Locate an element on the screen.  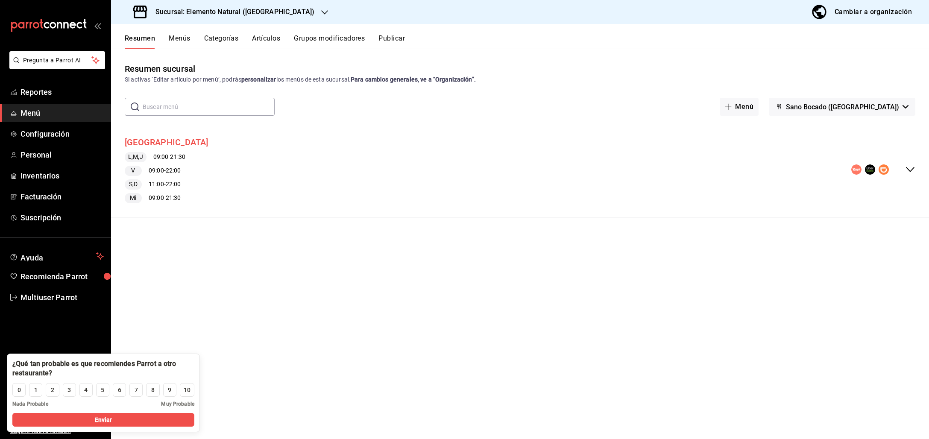
input: Buscar menú is located at coordinates (209, 107).